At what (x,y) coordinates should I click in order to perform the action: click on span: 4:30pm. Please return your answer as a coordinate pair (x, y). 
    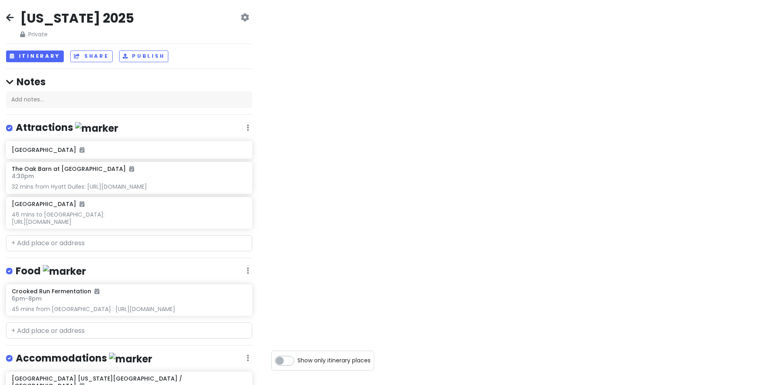
    Looking at the image, I should click on (23, 176).